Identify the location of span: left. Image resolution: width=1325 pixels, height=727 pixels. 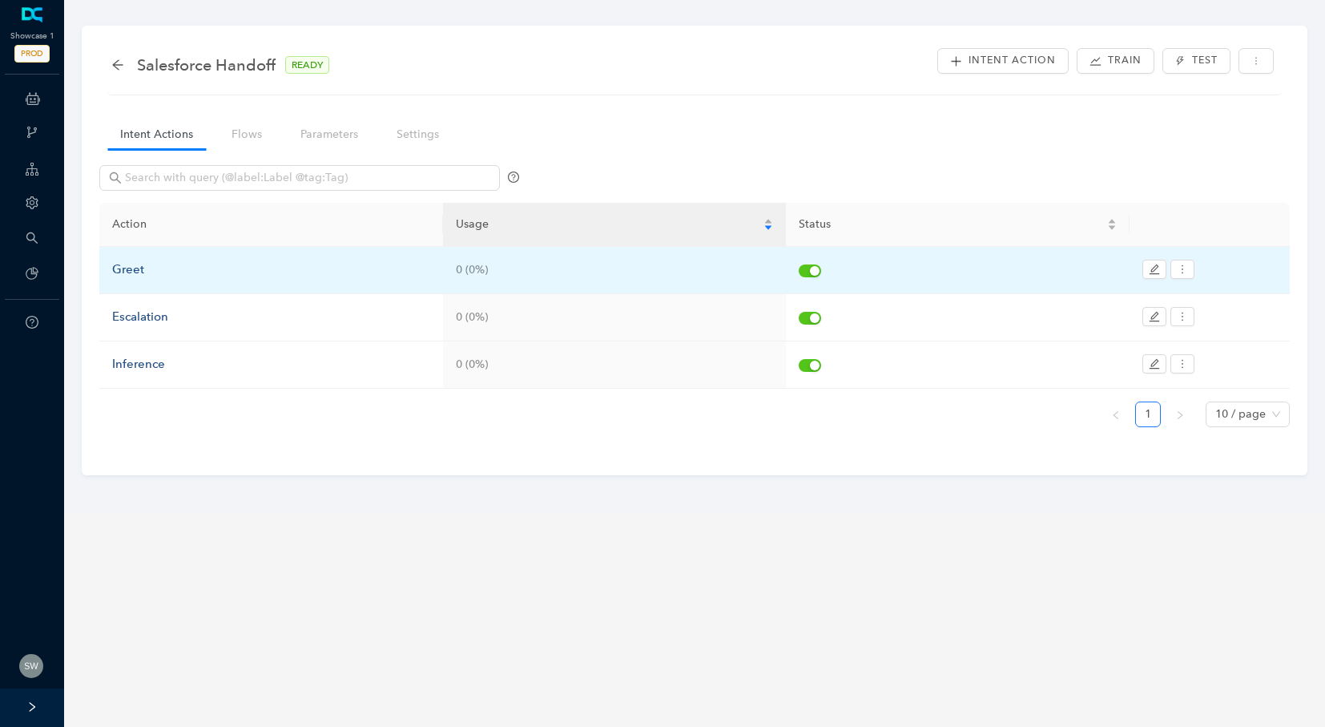
(1116, 415).